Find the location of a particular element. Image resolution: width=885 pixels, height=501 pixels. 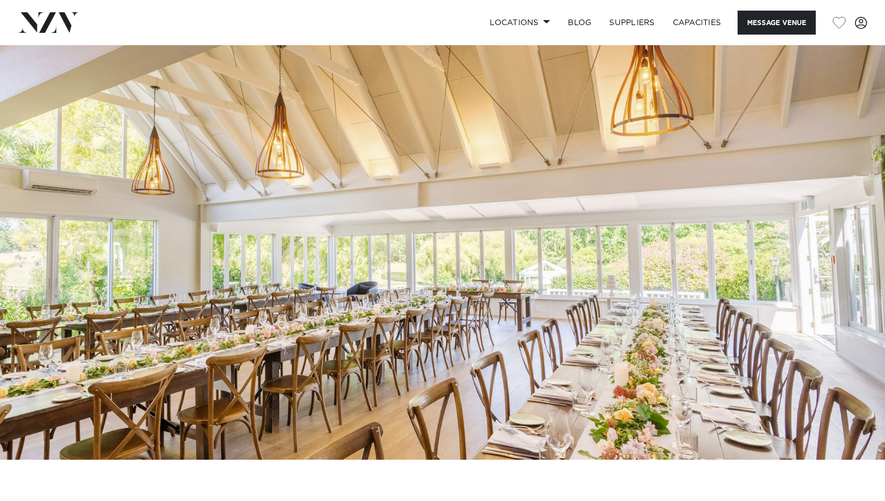

a: Locations is located at coordinates (520, 22).